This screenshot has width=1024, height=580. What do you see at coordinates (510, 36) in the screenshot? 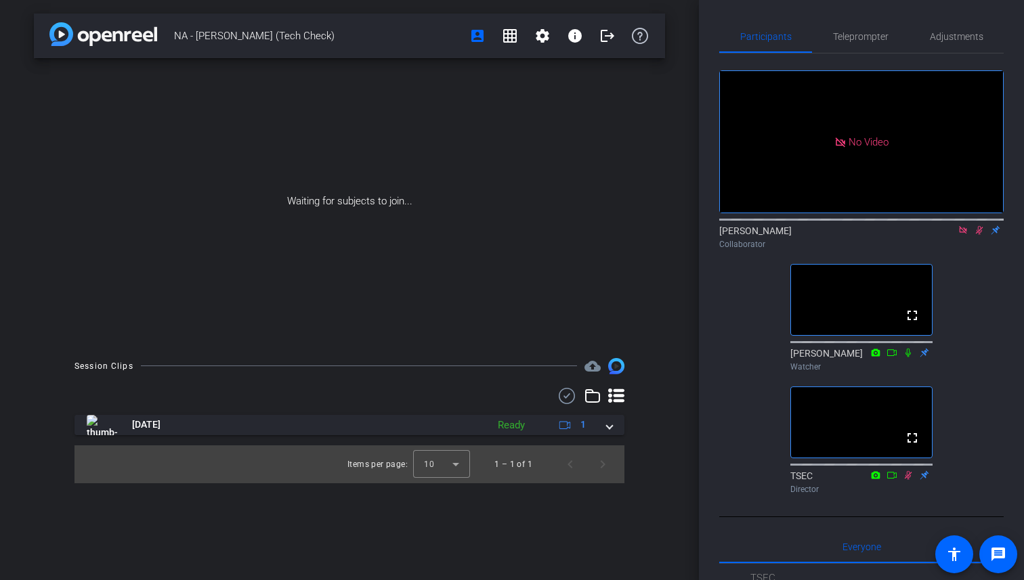
I see `mat-icon: grid_on` at bounding box center [510, 36].